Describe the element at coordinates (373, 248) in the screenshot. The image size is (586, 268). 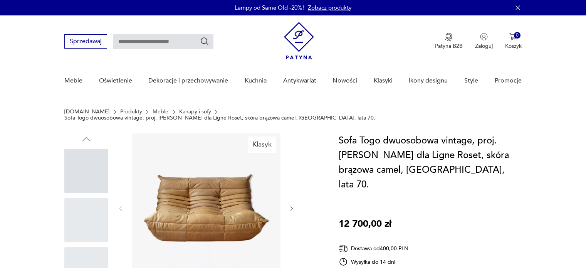
I see `div: Dostawa od 400,00 PLN` at that location.